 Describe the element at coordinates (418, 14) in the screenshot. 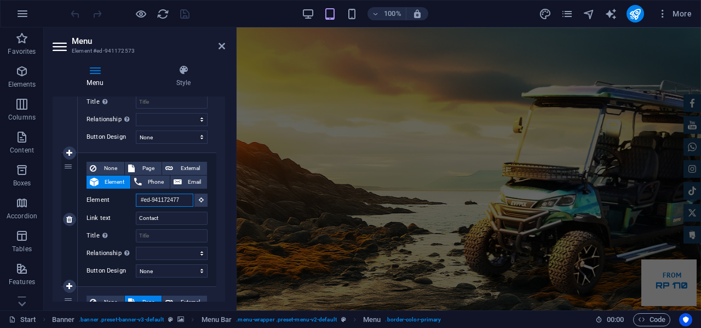

I see `i: On resize automatically adjust zoom level to fit chosen device.` at that location.